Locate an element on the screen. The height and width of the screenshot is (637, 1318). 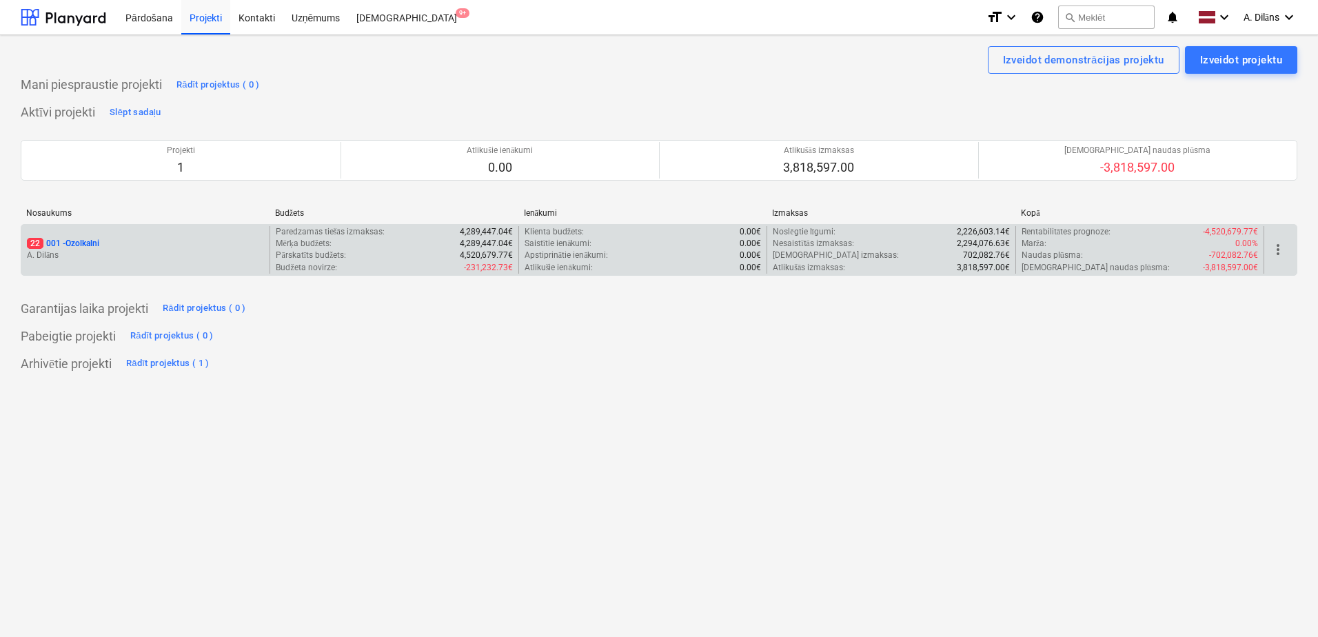
div: 22001 -OzolkalniA. Dilāns is located at coordinates (145, 249).